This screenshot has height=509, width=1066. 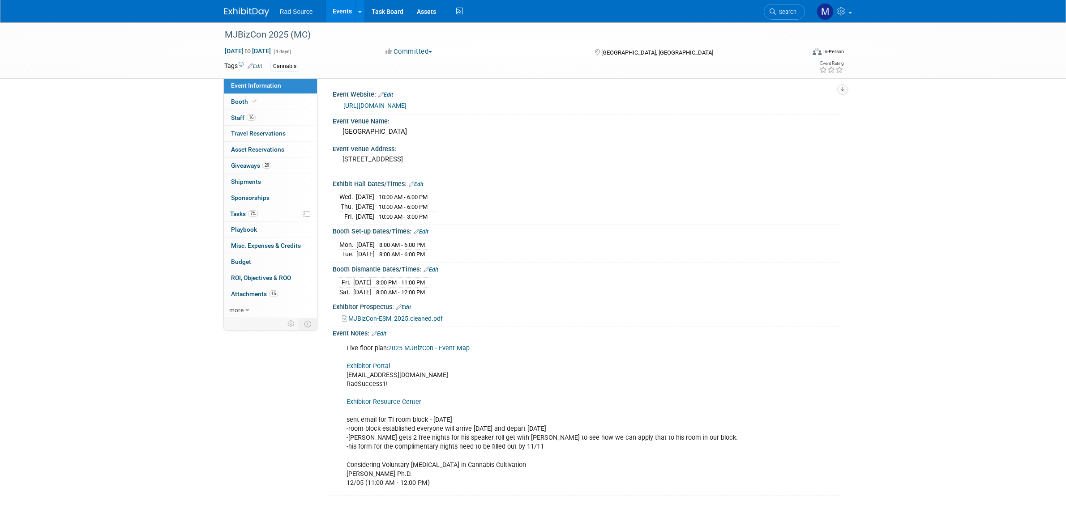 What do you see at coordinates (256, 85) in the screenshot?
I see `span: Event Information` at bounding box center [256, 85].